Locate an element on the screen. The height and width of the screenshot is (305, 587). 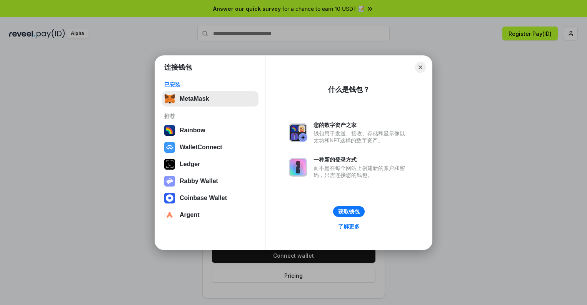
img: svg+xml,%3Csvg%20fill%3D%22none%22%20height%3D%2233%22%20viewBox%3D%220%200%2035%2033%22%20width%... is located at coordinates (169, 99).